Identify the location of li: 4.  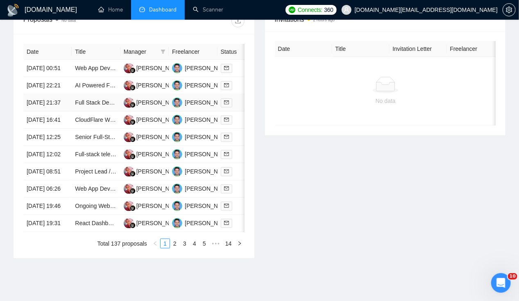
(195, 243).